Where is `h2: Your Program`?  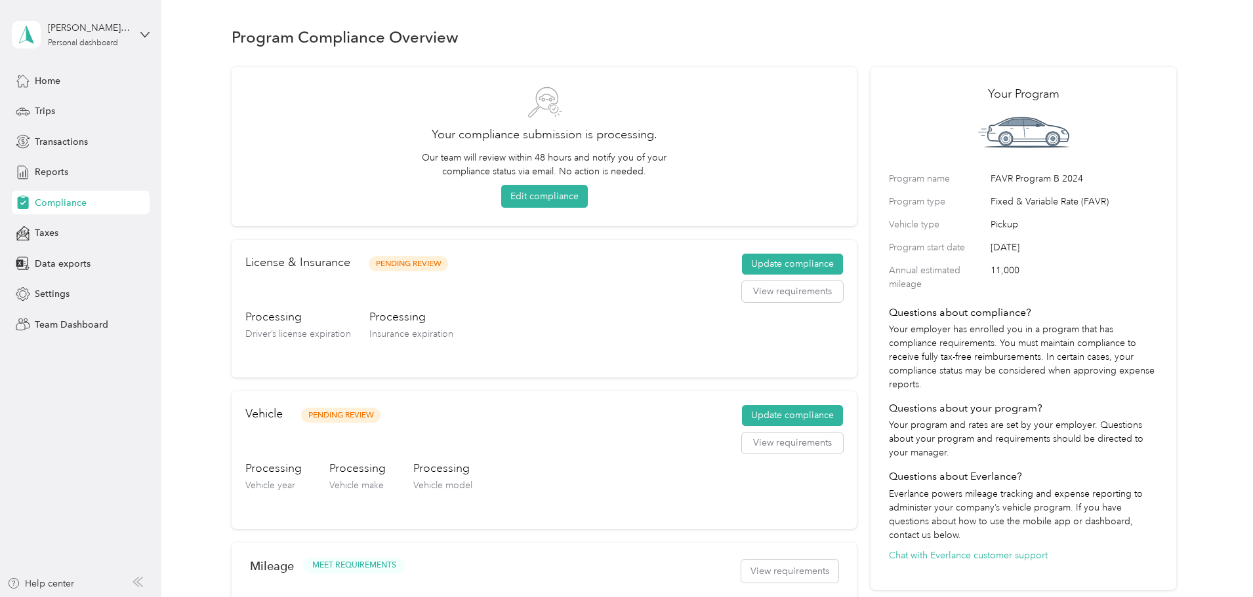
h2: Your Program is located at coordinates (1023, 94).